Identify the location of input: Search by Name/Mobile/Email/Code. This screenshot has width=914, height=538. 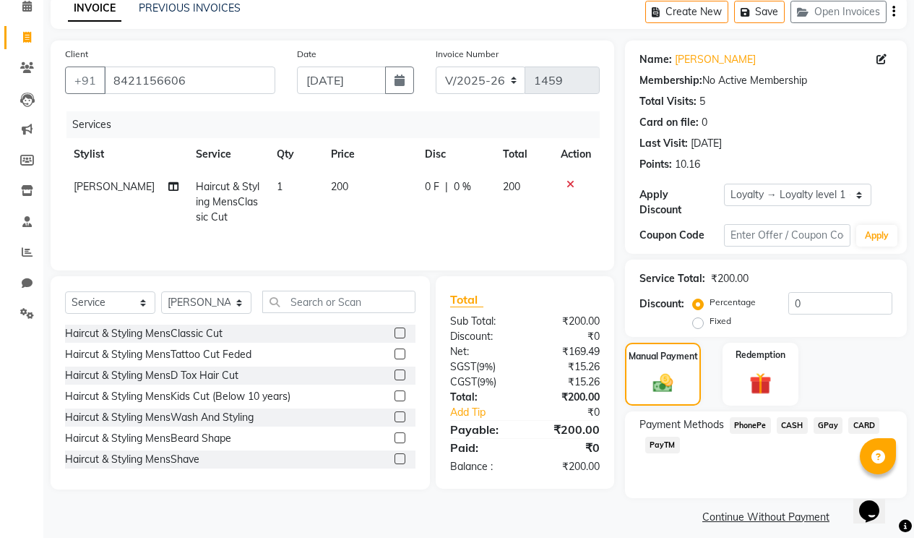
(189, 80).